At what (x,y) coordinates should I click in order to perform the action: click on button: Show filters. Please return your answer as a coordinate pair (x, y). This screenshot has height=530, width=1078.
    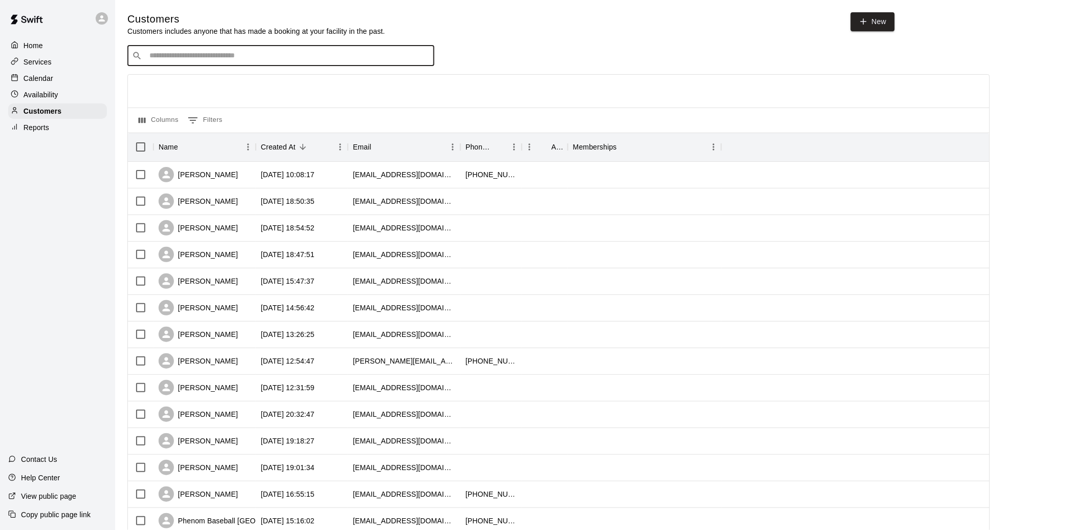
    Looking at the image, I should click on (205, 120).